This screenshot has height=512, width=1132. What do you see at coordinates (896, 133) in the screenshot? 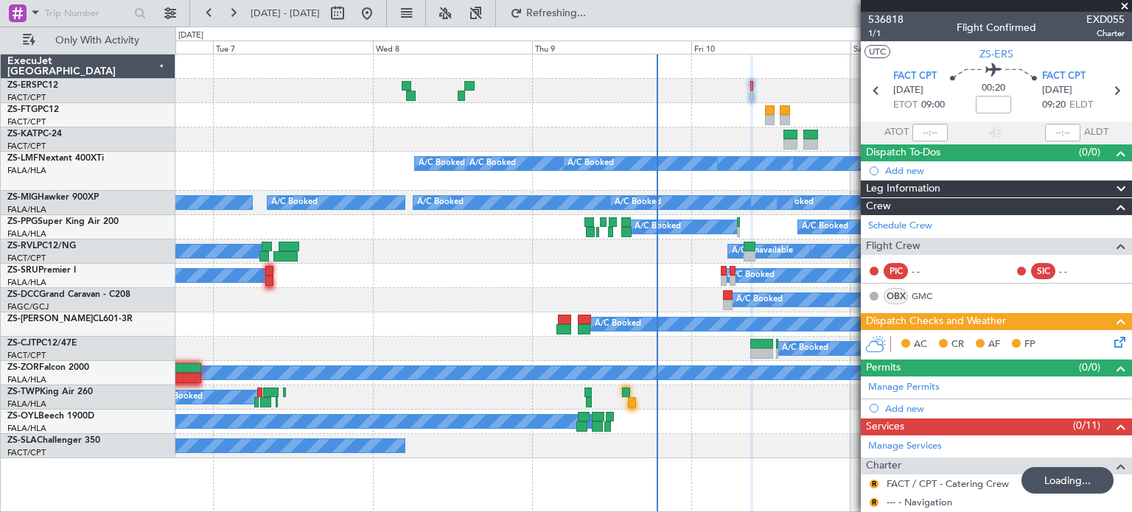
I see `span: ATOT` at bounding box center [896, 133].